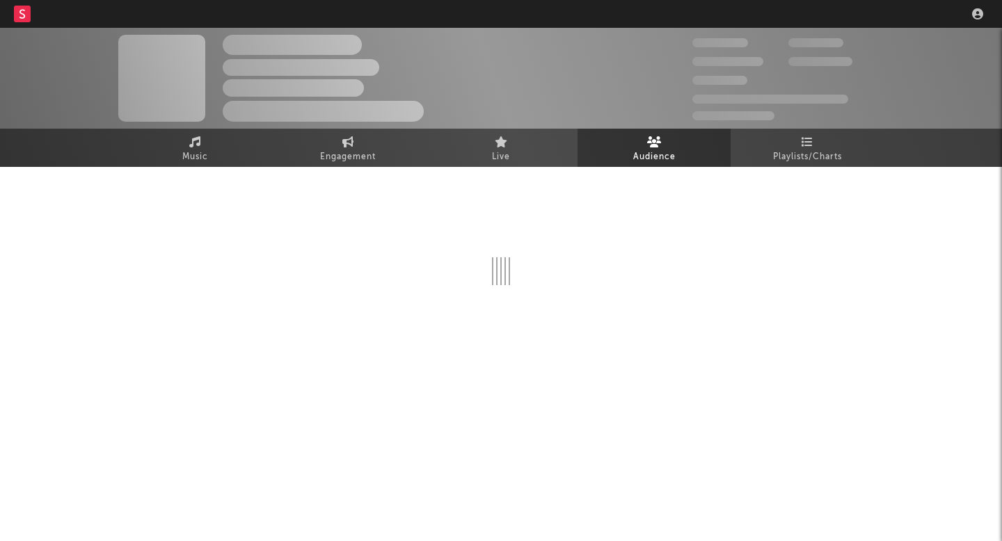 This screenshot has width=1002, height=541. Describe the element at coordinates (770, 99) in the screenshot. I see `span: 50,000,000 Monthly Listeners` at that location.